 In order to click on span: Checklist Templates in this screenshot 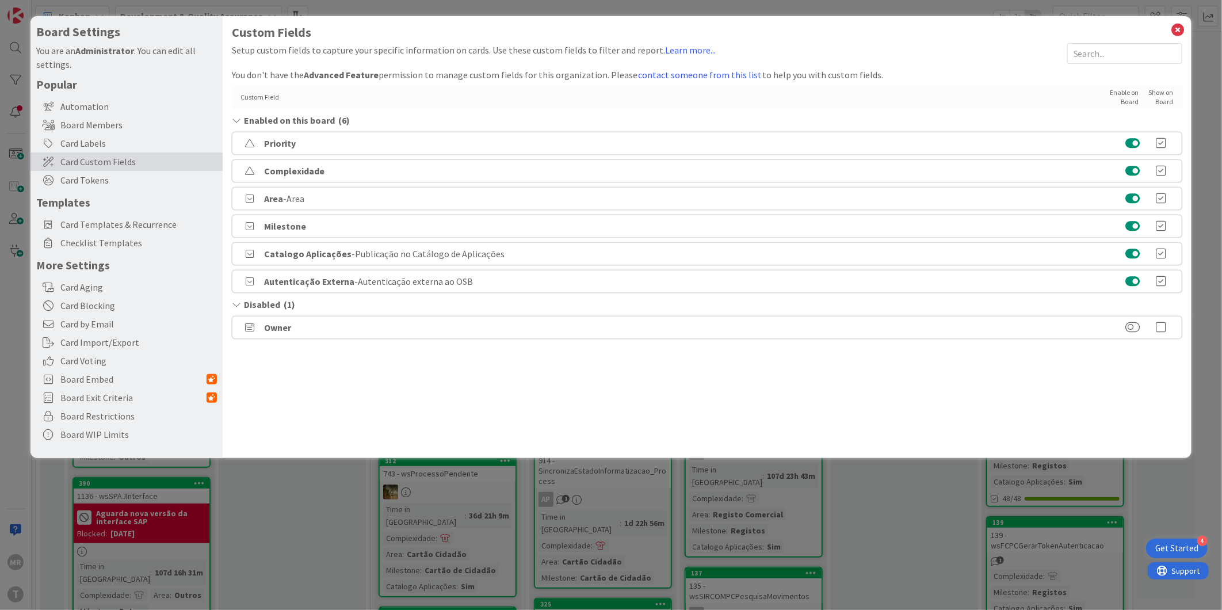, I will do `click(139, 243)`.